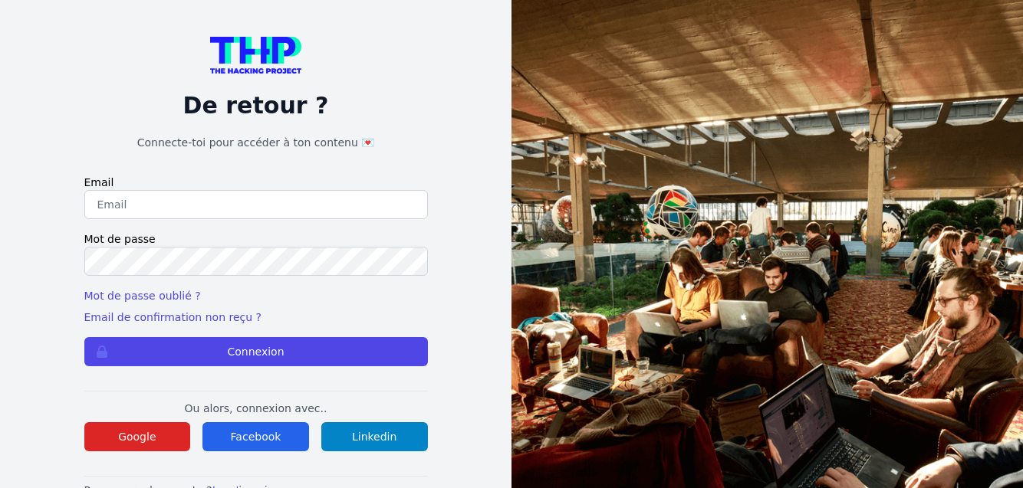  What do you see at coordinates (255, 437) in the screenshot?
I see `button: Facebook` at bounding box center [255, 437].